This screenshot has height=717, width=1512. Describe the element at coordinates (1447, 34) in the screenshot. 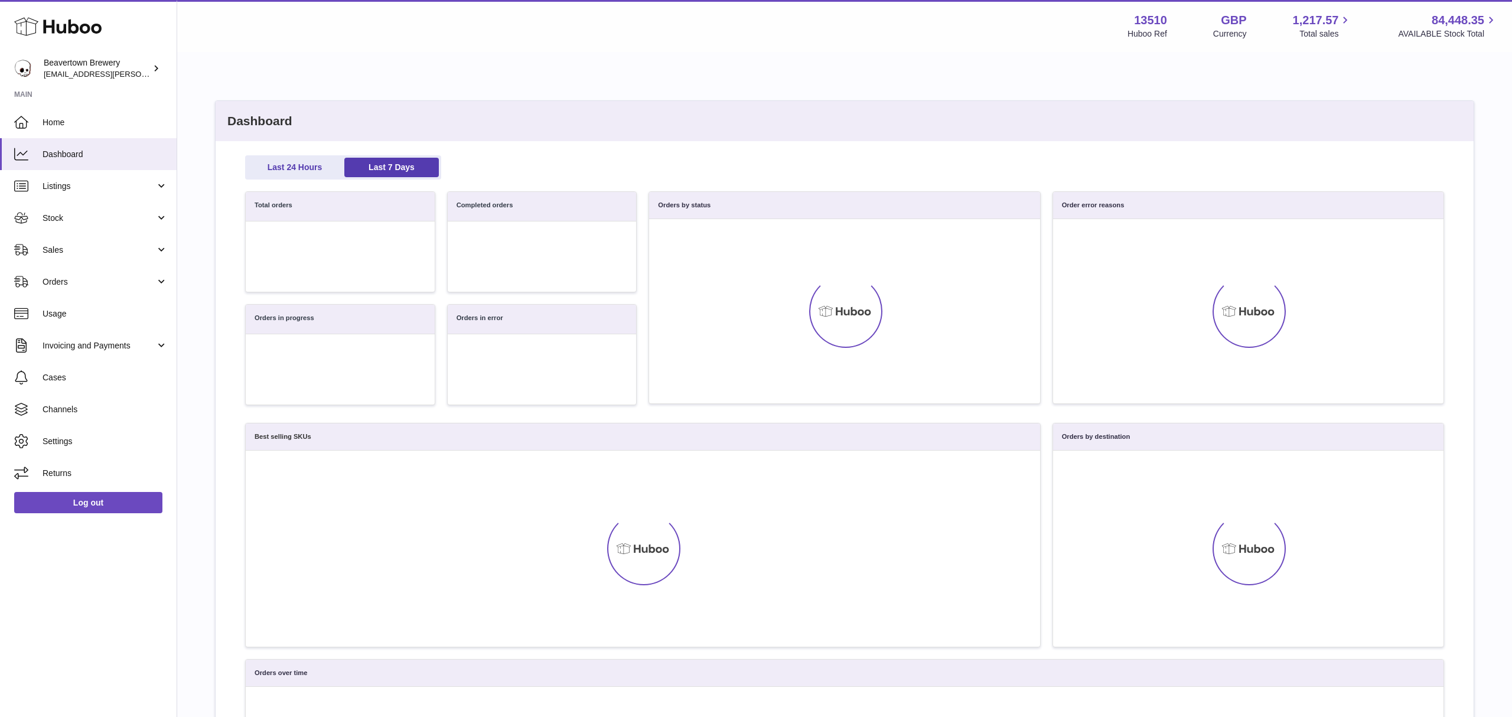

I see `span: AVAILABLE Stock Total` at that location.